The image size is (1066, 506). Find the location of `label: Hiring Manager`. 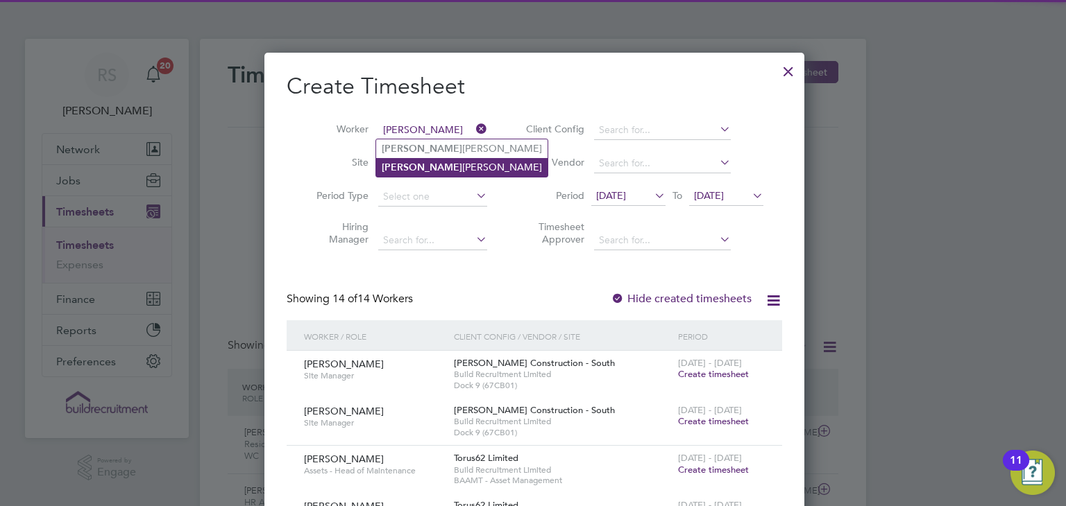

label: Hiring Manager is located at coordinates (337, 233).